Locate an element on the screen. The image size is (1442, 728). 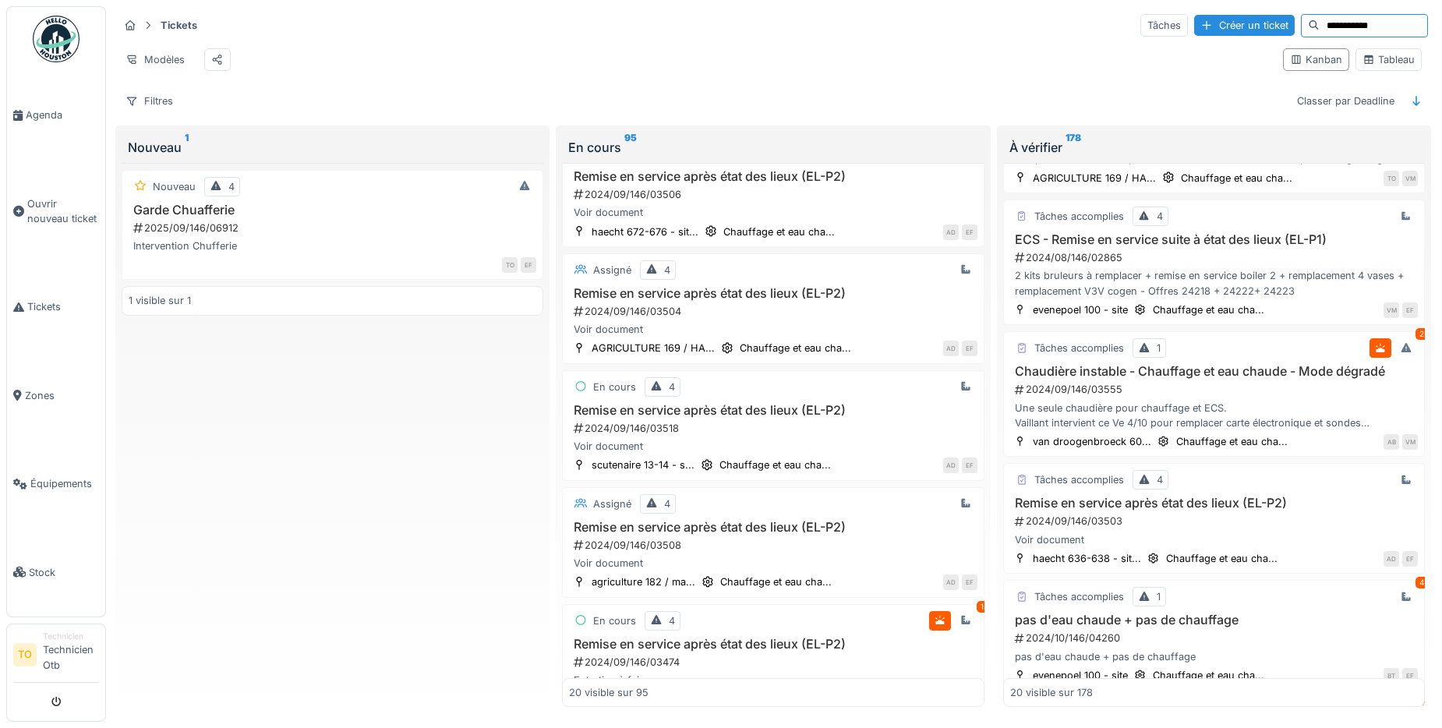
div: 2 is located at coordinates (1422, 334).